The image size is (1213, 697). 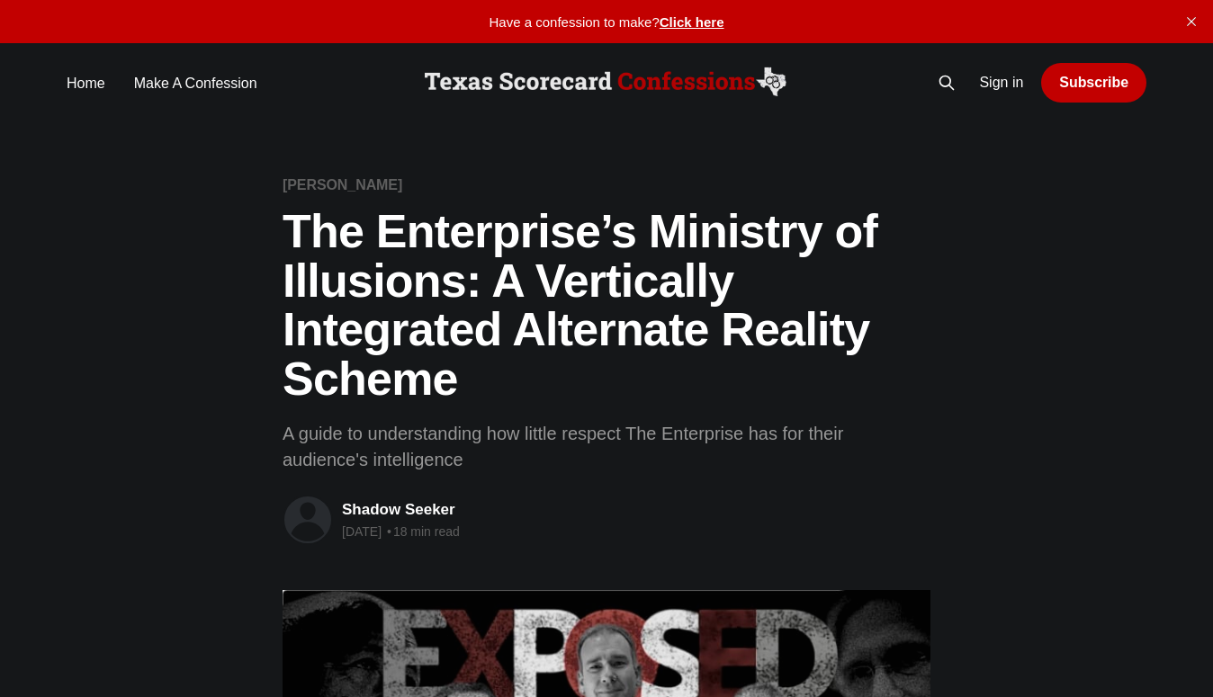 What do you see at coordinates (398, 509) in the screenshot?
I see `a: Shadow Seeker` at bounding box center [398, 509].